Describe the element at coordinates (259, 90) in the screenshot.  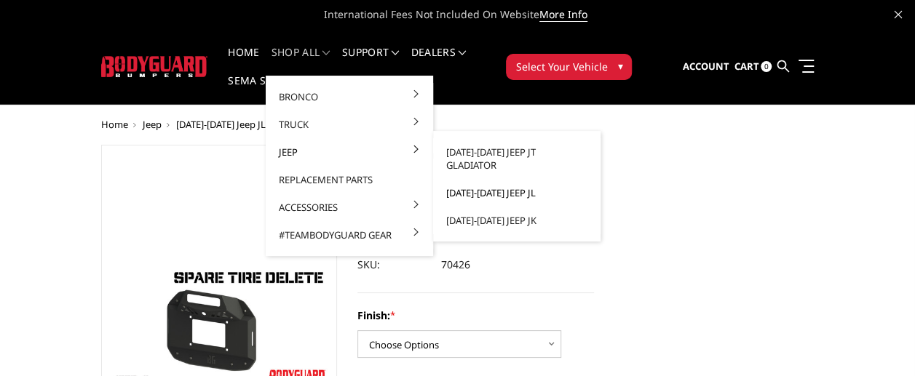
I see `a: SEMA Show` at that location.